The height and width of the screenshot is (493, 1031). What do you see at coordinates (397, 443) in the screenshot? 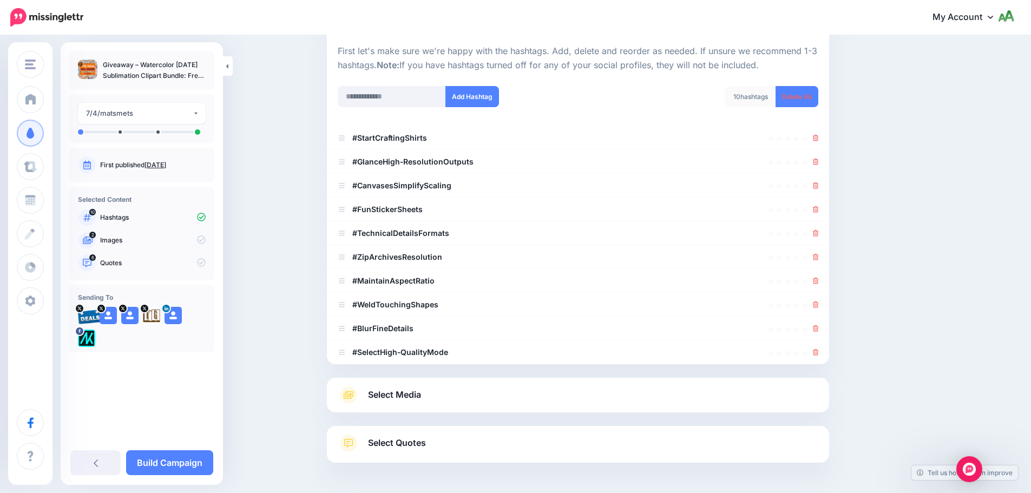
I see `span: Select Quotes` at bounding box center [397, 443].